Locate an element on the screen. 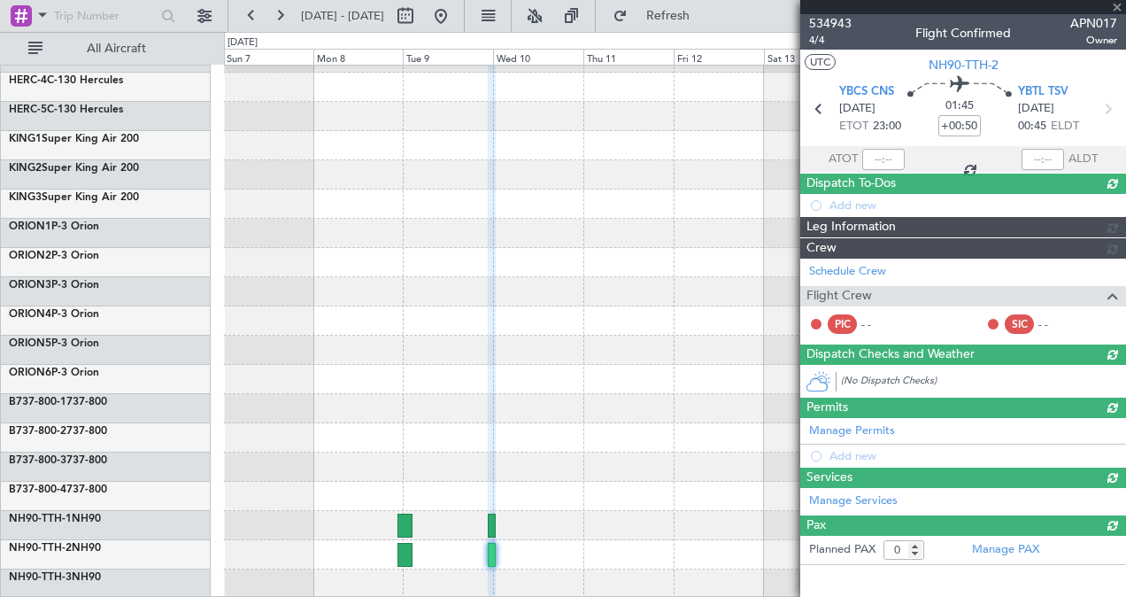 Image resolution: width=1126 pixels, height=597 pixels. a: B737-800-3737-800 is located at coordinates (58, 460).